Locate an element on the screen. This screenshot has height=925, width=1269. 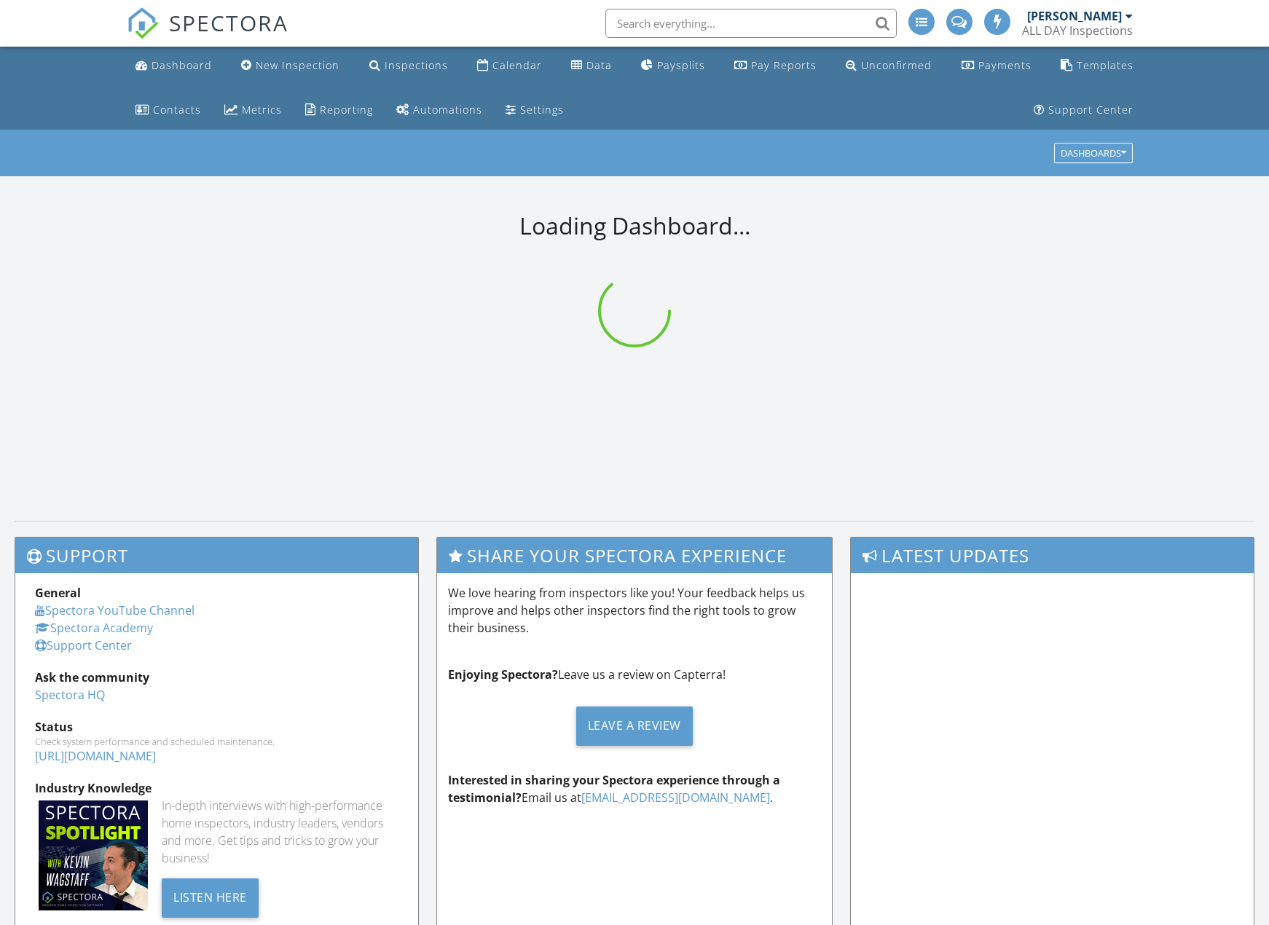
h3: Support is located at coordinates (216, 555).